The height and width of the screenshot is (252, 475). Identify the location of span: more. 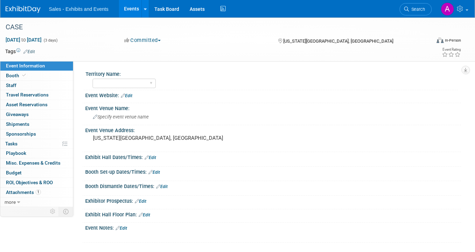
(10, 202).